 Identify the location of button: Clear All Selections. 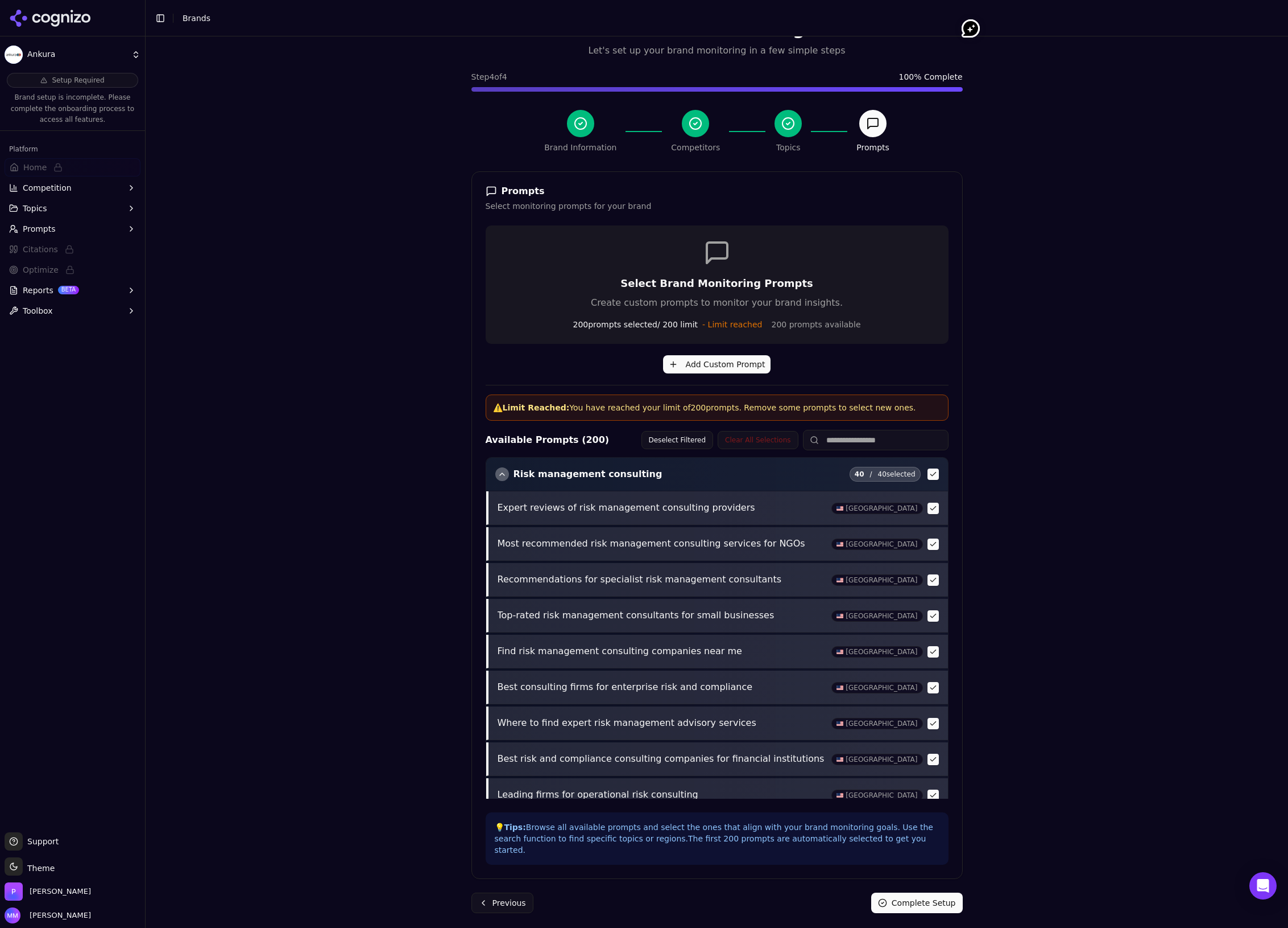
(758, 439).